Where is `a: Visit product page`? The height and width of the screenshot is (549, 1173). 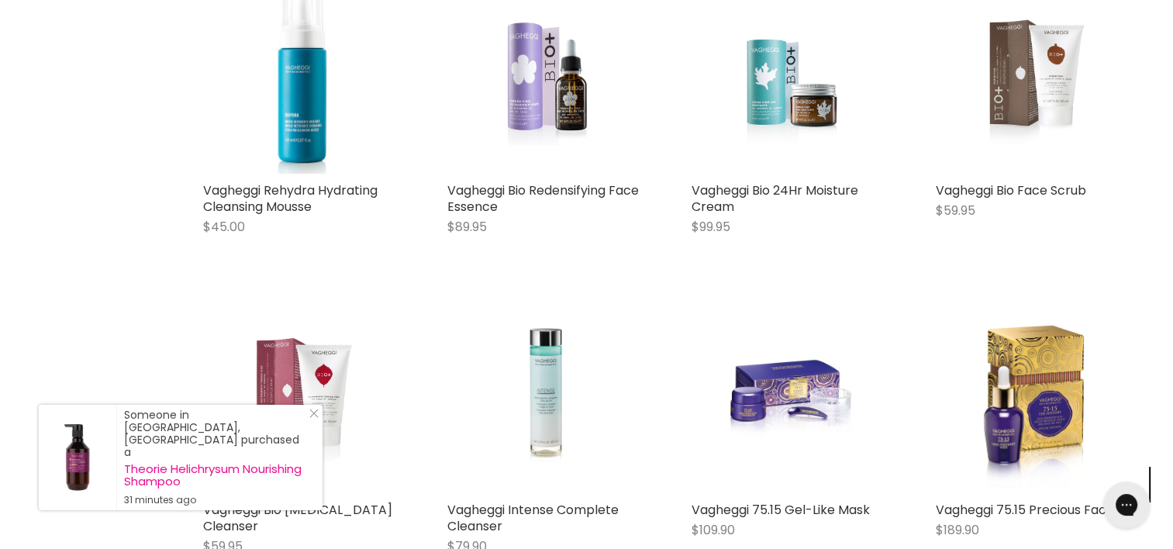
a: Visit product page is located at coordinates (77, 457).